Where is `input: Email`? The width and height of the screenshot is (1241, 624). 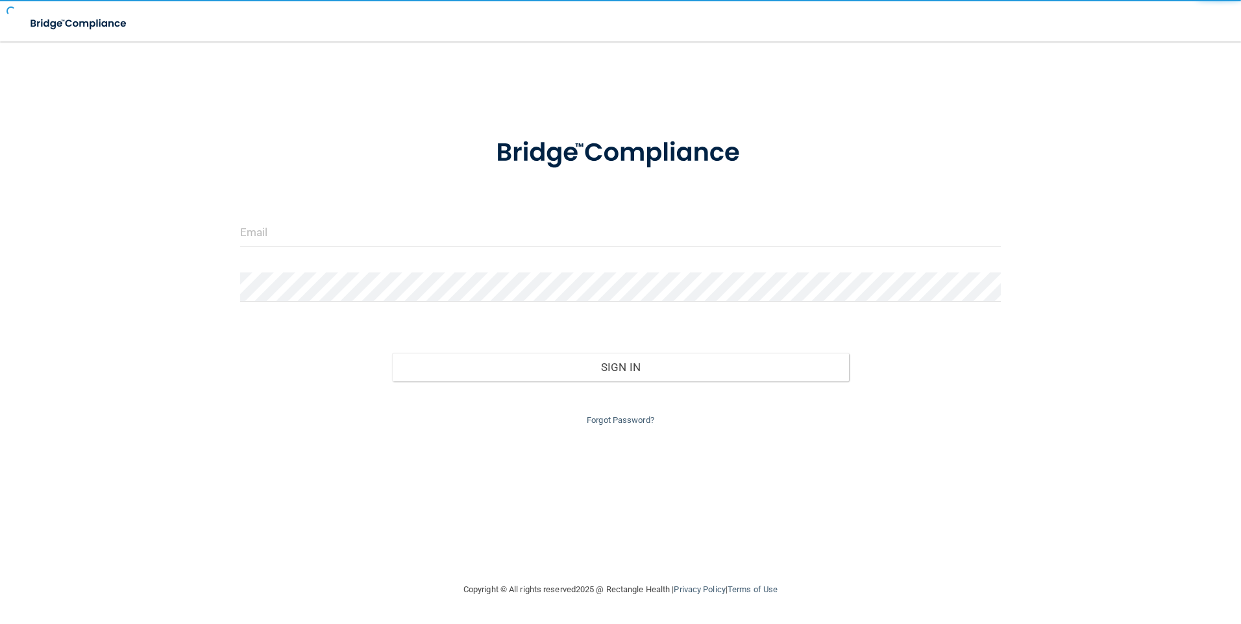
input: Email is located at coordinates (620, 232).